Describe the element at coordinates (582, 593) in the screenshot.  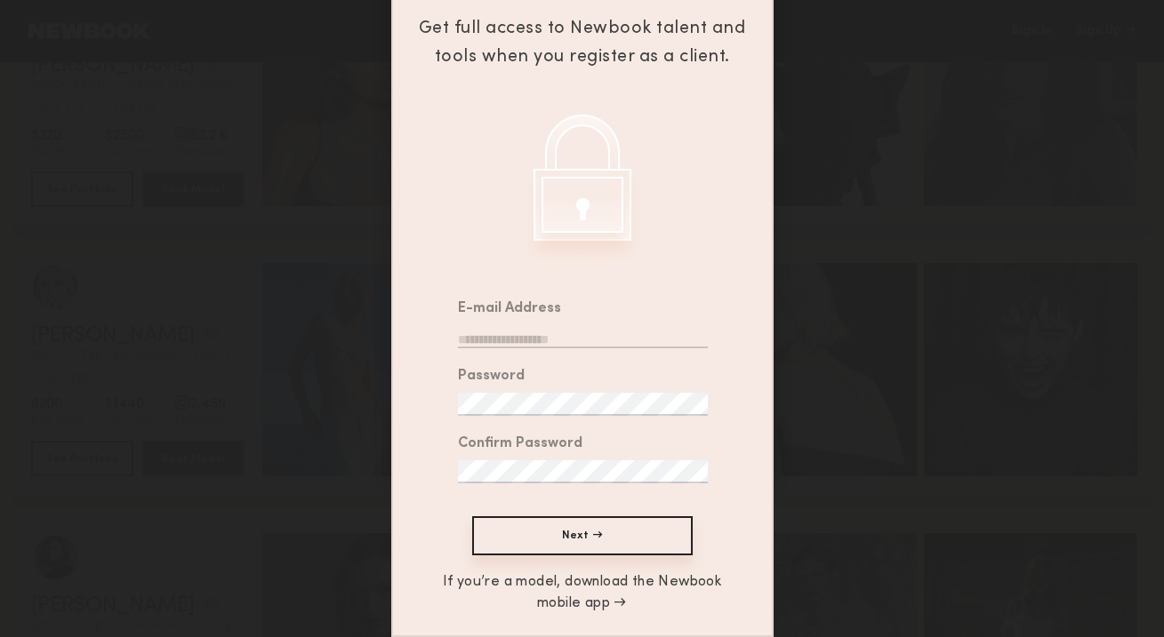
I see `a: If you’re a model, download the Newbook mobile app →` at that location.